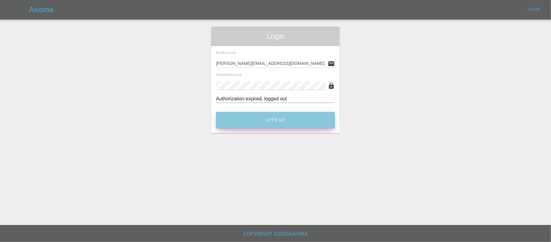 This screenshot has width=551, height=242. I want to click on h6: Copyright © 2025 Axioma, so click(276, 234).